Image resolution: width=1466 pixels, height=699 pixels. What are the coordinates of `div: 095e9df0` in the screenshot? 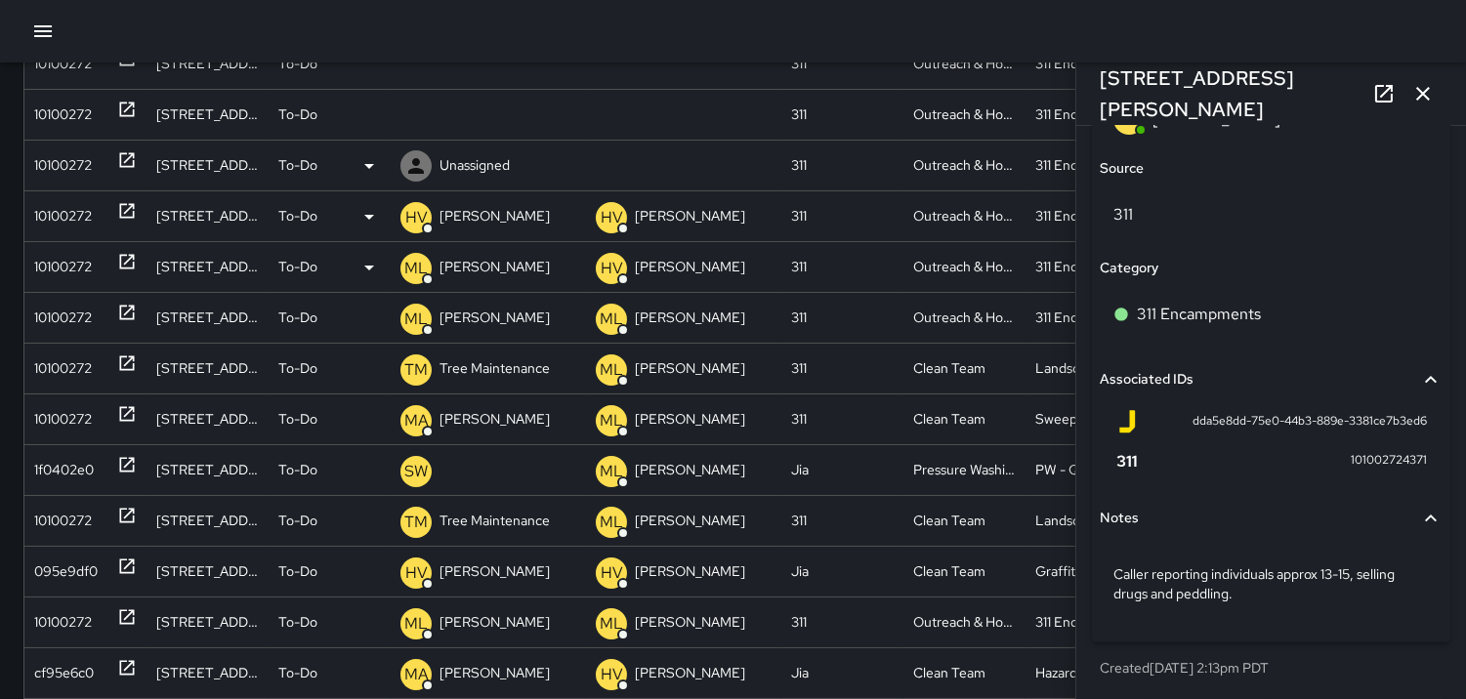 It's located at (65, 571).